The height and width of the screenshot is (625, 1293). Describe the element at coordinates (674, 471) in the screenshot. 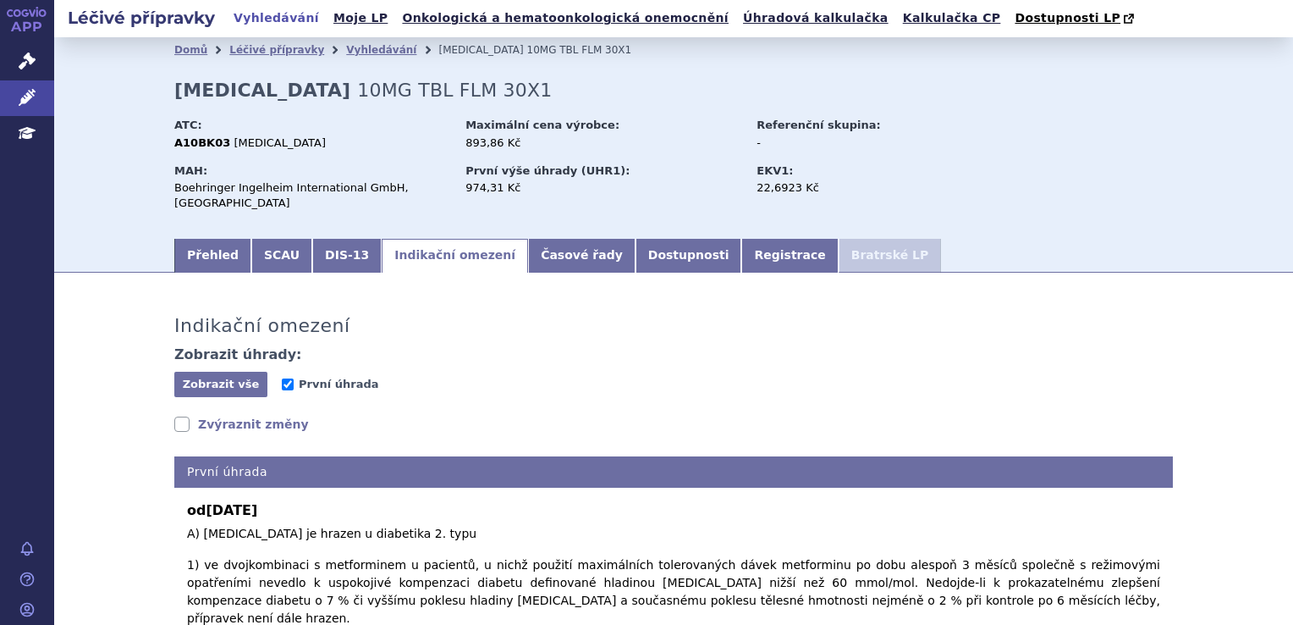

I see `h4: První úhrada` at that location.